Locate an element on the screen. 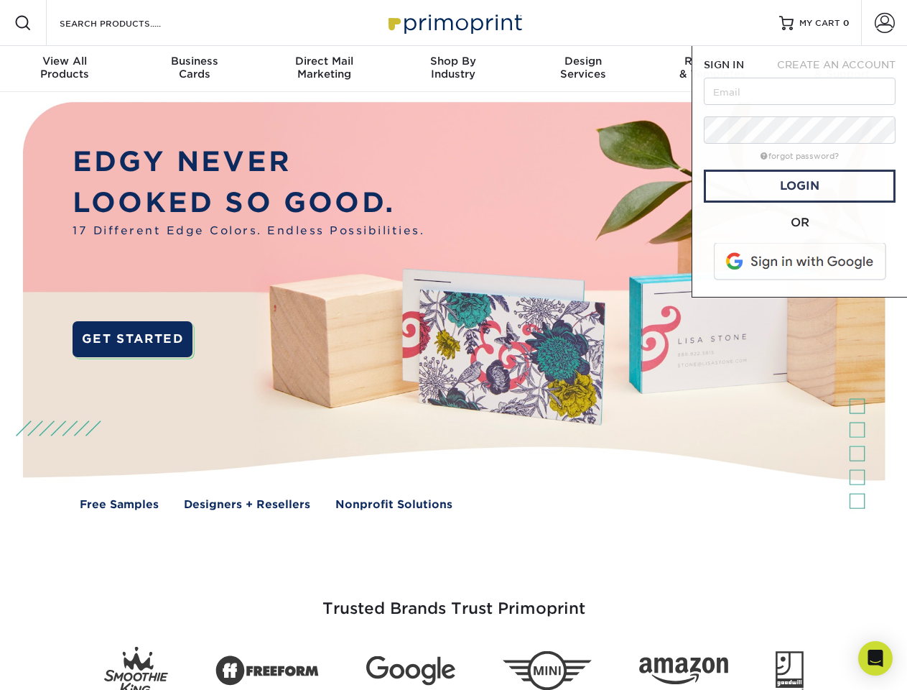 Image resolution: width=907 pixels, height=690 pixels. h3: Trusted Brands Trust Primoprint is located at coordinates (454, 600).